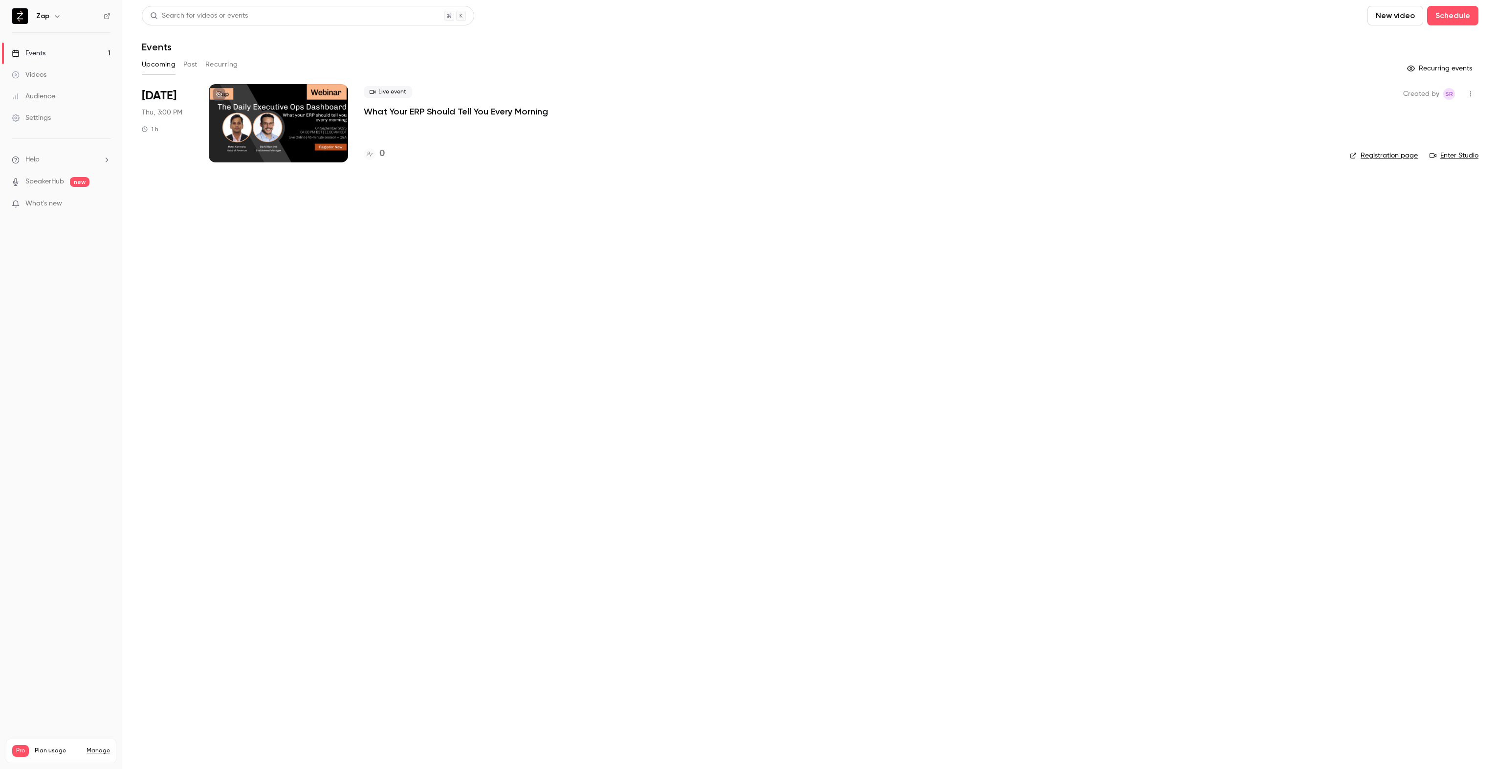 The image size is (1498, 769). What do you see at coordinates (374, 154) in the screenshot?
I see `a: 0` at bounding box center [374, 154].